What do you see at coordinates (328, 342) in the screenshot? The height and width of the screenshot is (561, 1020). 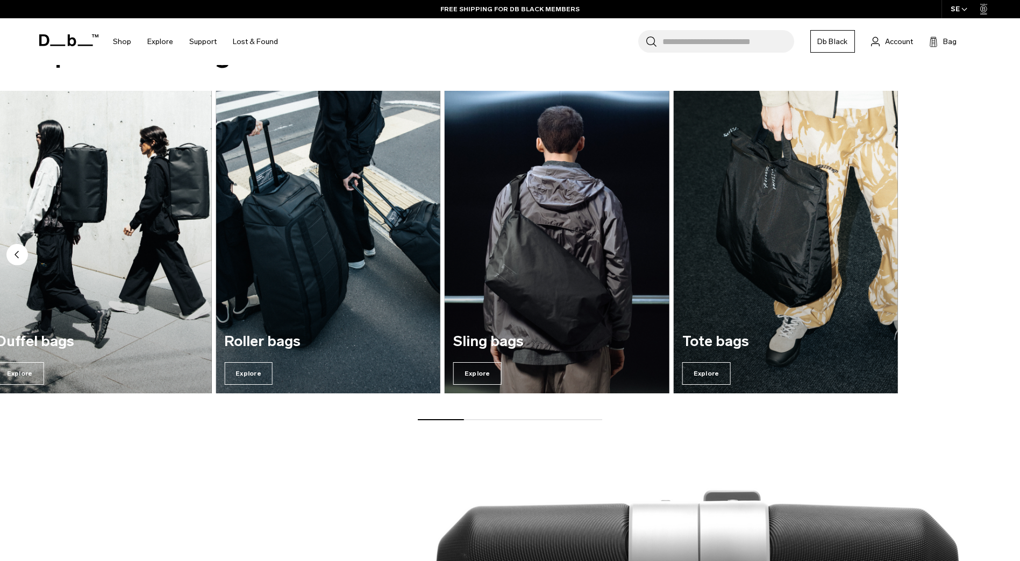 I see `h3: Roller bags` at bounding box center [328, 342].